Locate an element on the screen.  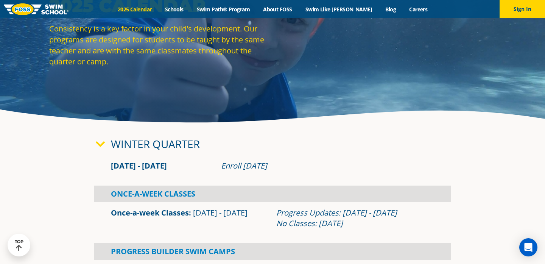
a: Careers is located at coordinates (418, 9).